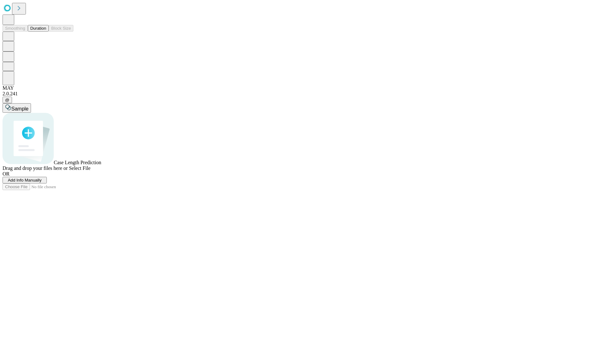  Describe the element at coordinates (61, 28) in the screenshot. I see `button: Block Size` at that location.